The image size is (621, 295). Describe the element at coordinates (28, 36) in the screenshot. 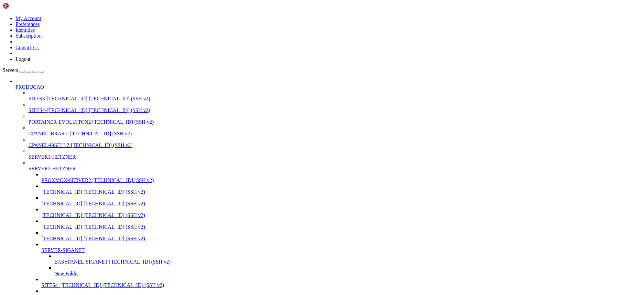

I see `a: Subscription` at that location.